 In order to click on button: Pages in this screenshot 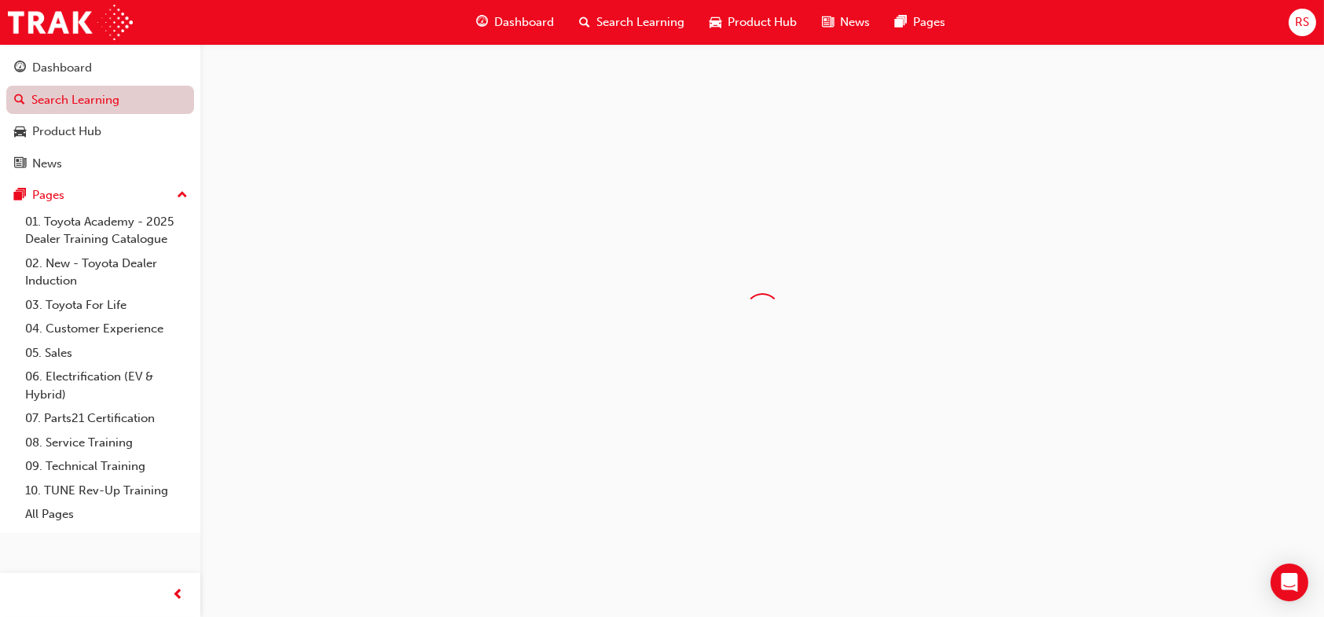, I will do `click(100, 195)`.